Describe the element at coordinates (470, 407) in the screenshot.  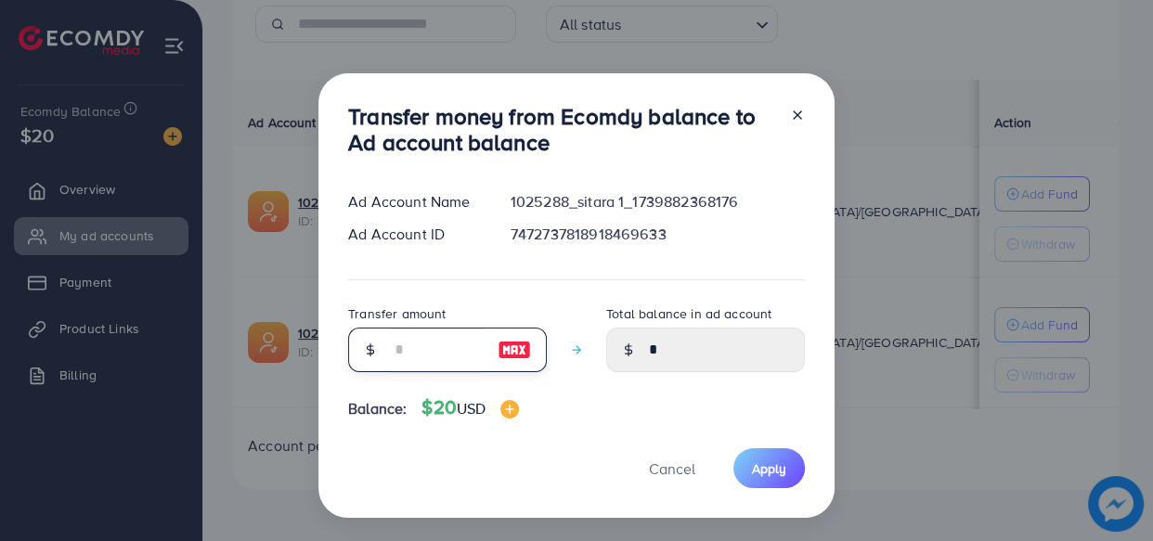
I see `h4: $20` at that location.